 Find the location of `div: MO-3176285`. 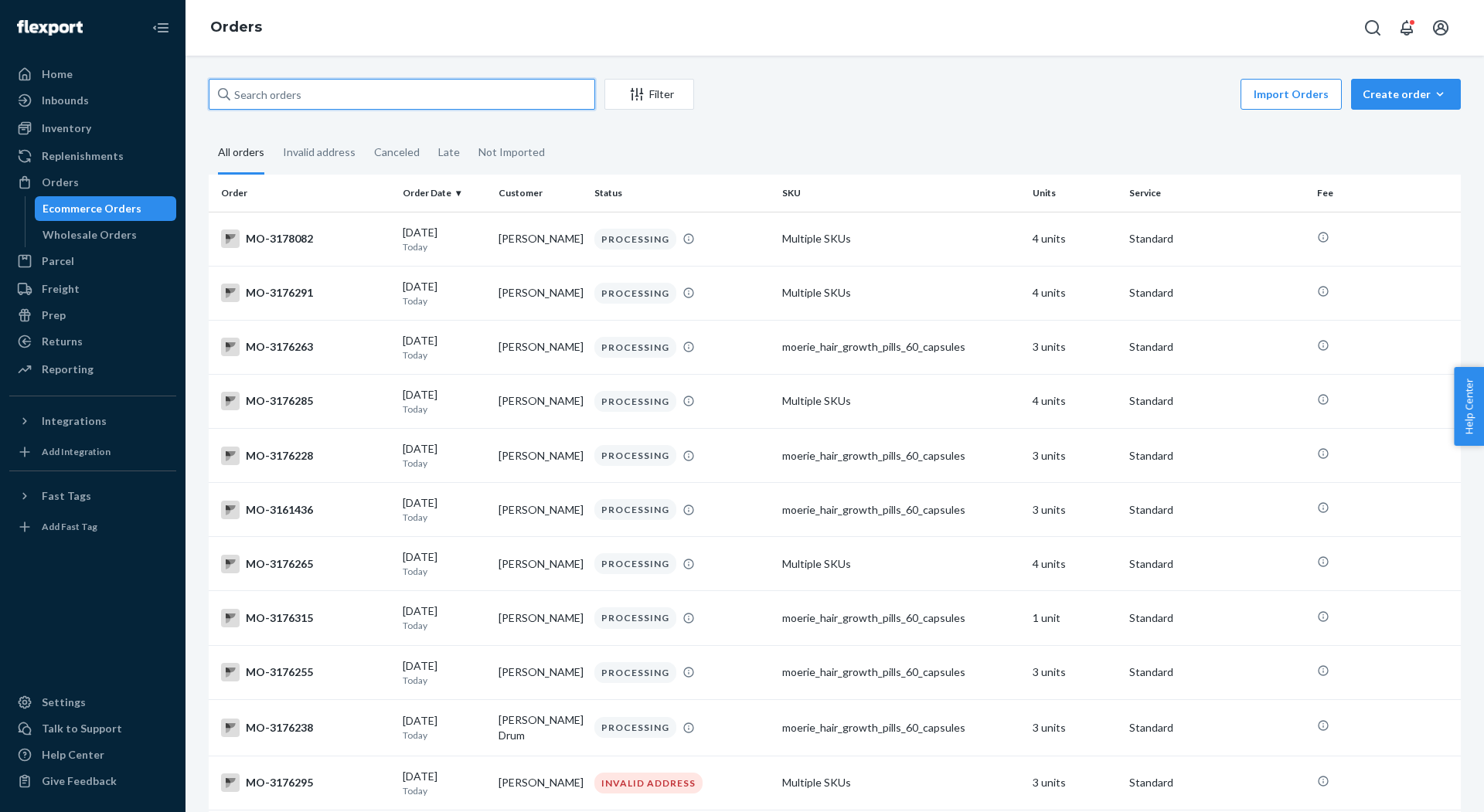

div: MO-3176285 is located at coordinates (305, 401).